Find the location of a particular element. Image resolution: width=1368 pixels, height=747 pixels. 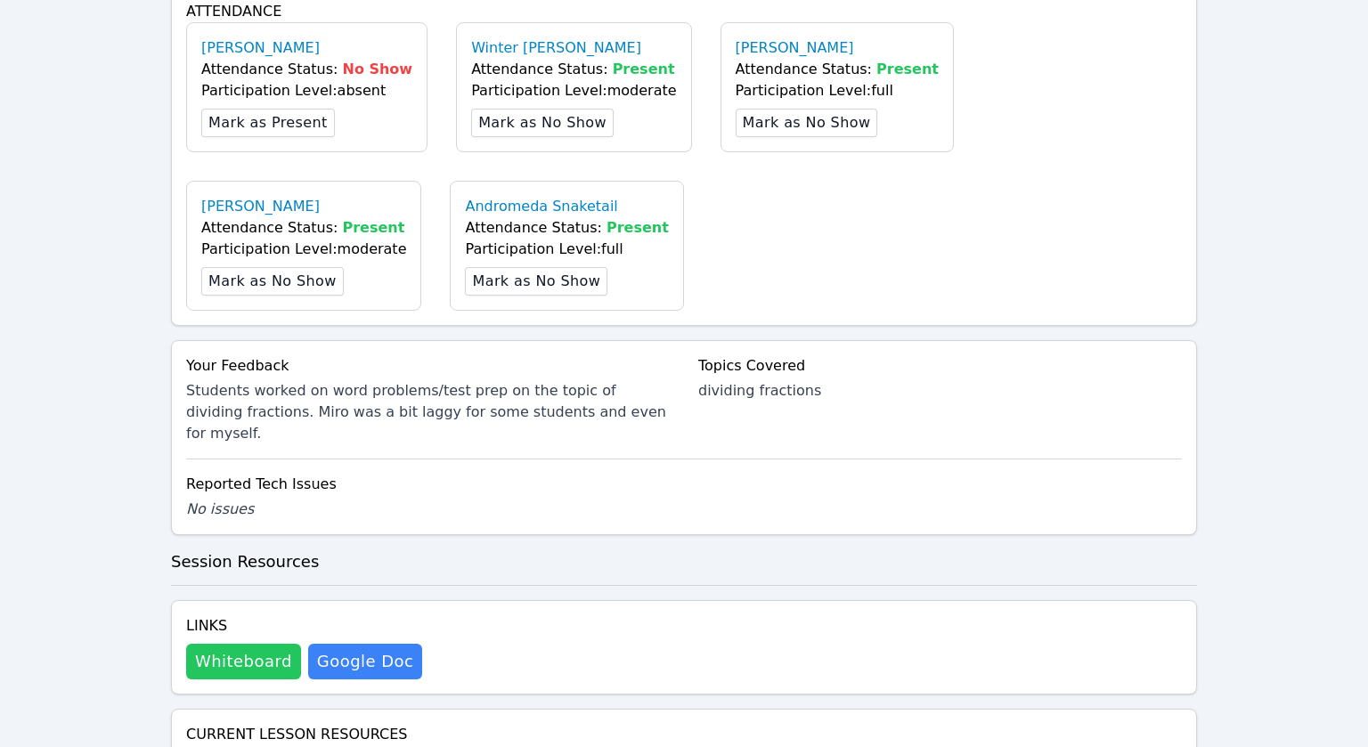

button: Whiteboard is located at coordinates (243, 662).